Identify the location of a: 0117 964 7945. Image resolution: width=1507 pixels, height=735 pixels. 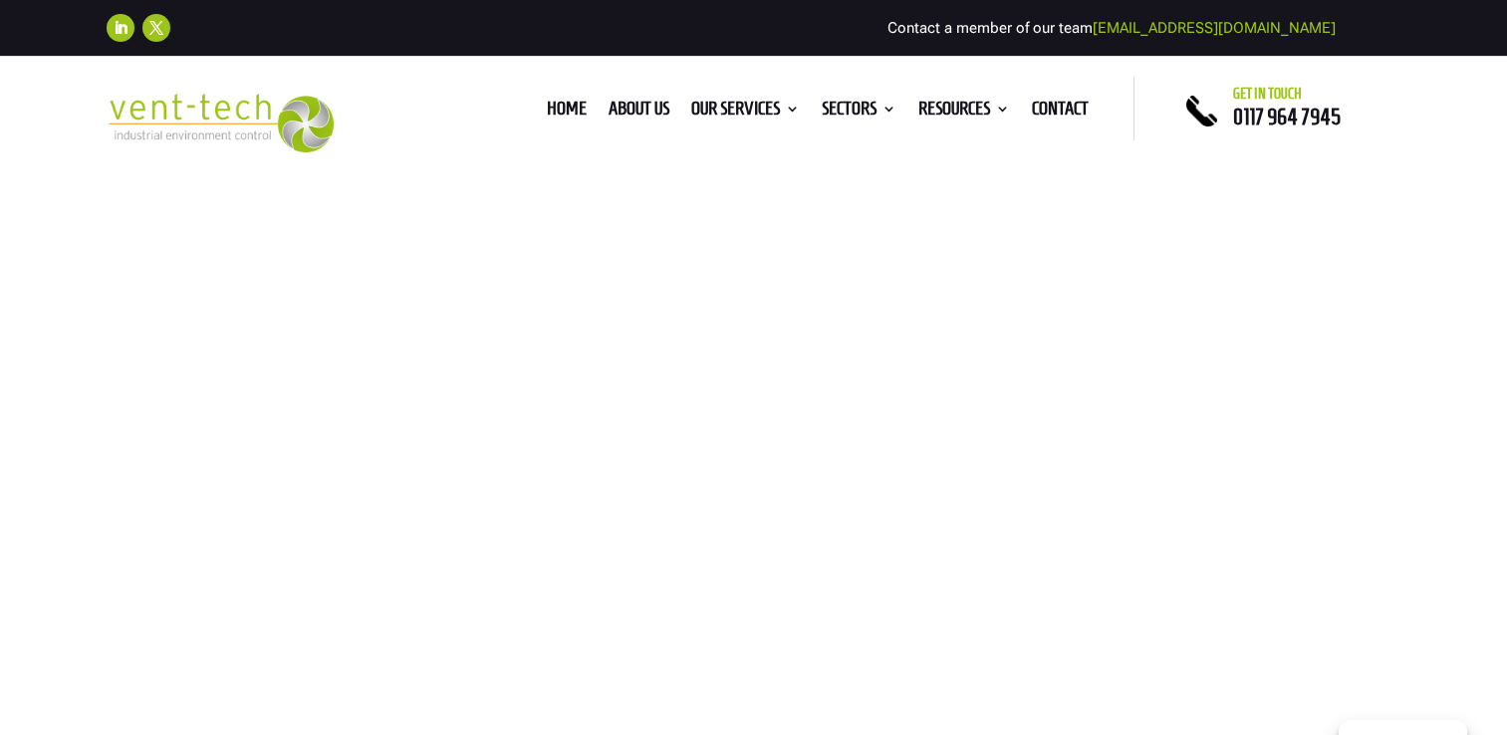
(1287, 117).